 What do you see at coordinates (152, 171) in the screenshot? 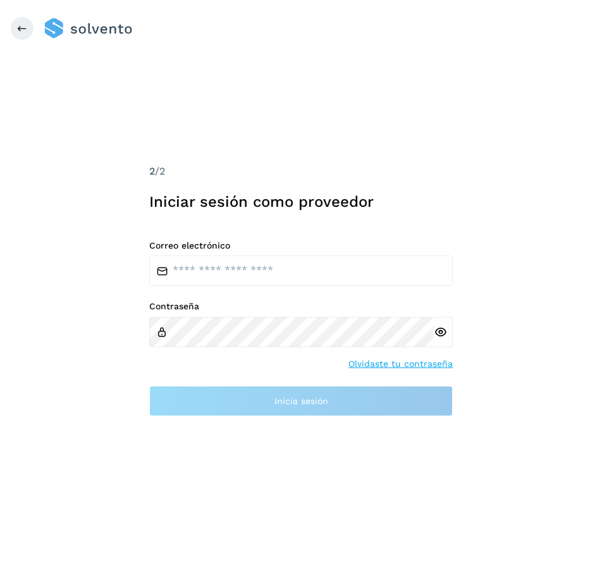
I see `span: 2` at bounding box center [152, 171].